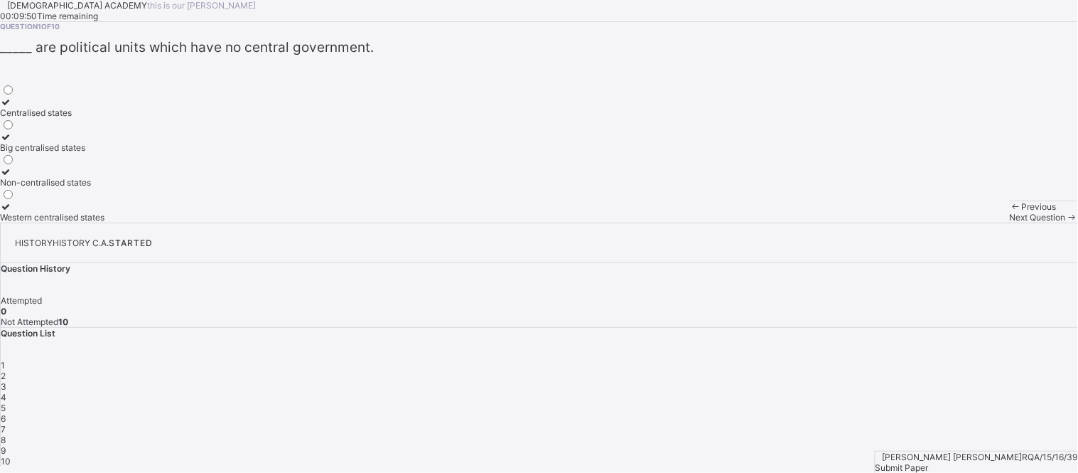  Describe the element at coordinates (80, 242) in the screenshot. I see `span: HISTORY C.A.` at that location.